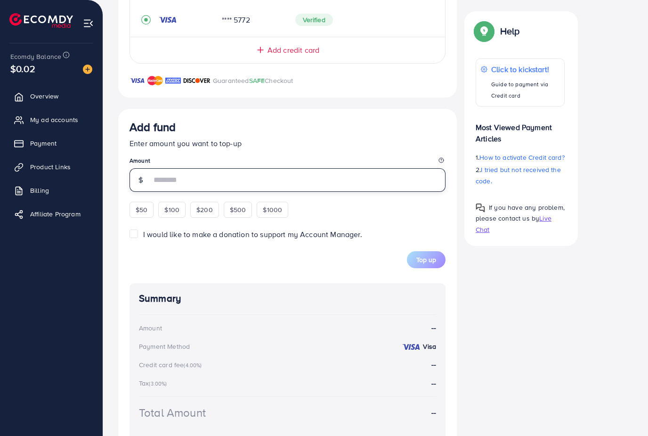  Describe the element at coordinates (172, 365) in the screenshot. I see `div: Credit card fee` at that location.